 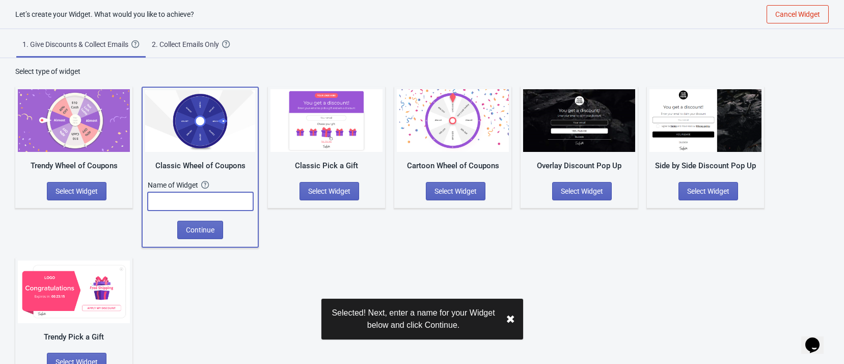 What do you see at coordinates (579, 120) in the screenshot?
I see `img: full_screen_popup.jpg` at bounding box center [579, 120].